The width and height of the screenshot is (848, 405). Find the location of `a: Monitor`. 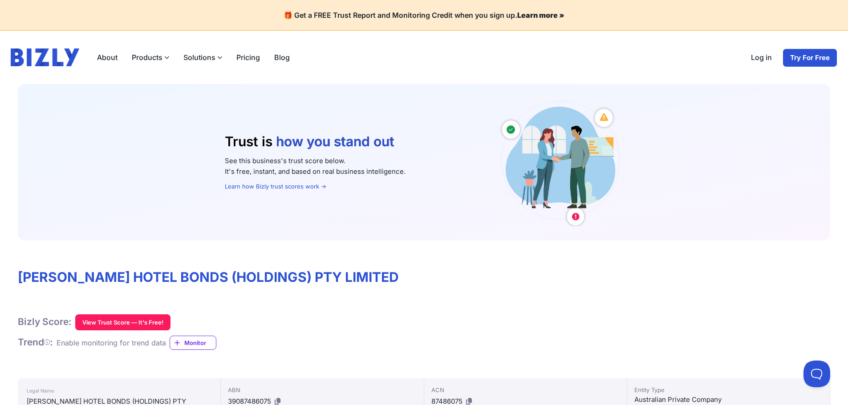

a: Monitor is located at coordinates (193, 343).